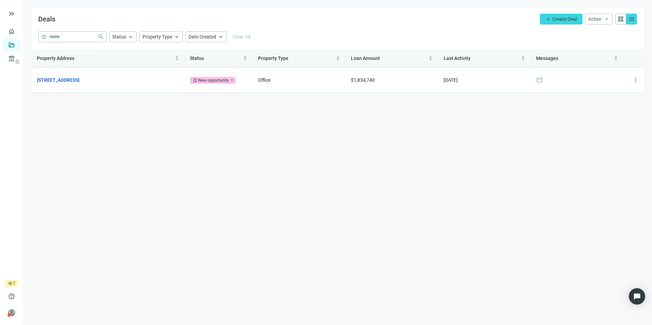 The width and height of the screenshot is (652, 325). I want to click on span: keyboard_double_arrow_right, so click(12, 14).